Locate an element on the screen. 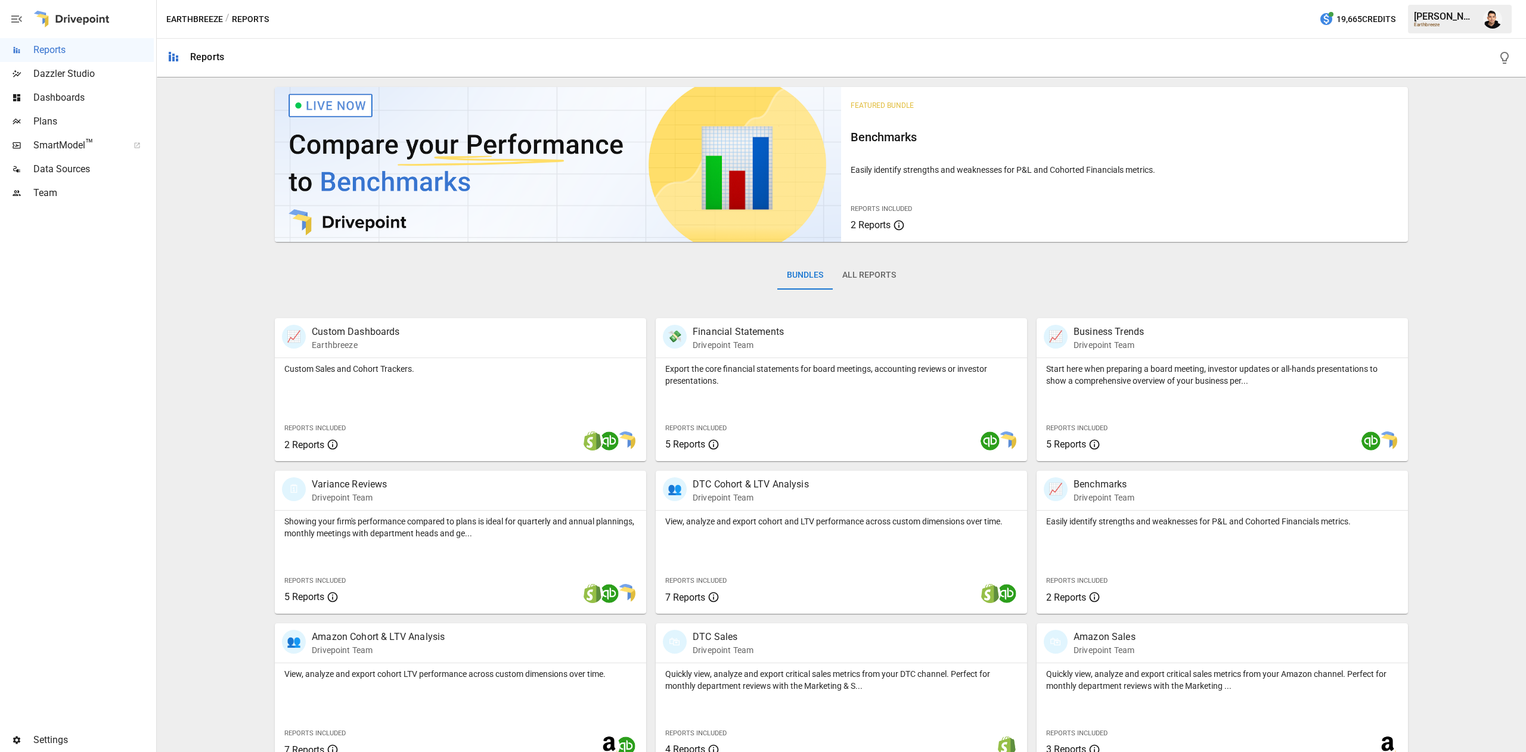 This screenshot has height=752, width=1526. p: View, analyze and export cohort LTV performance across custom dimensions over time. is located at coordinates (460, 674).